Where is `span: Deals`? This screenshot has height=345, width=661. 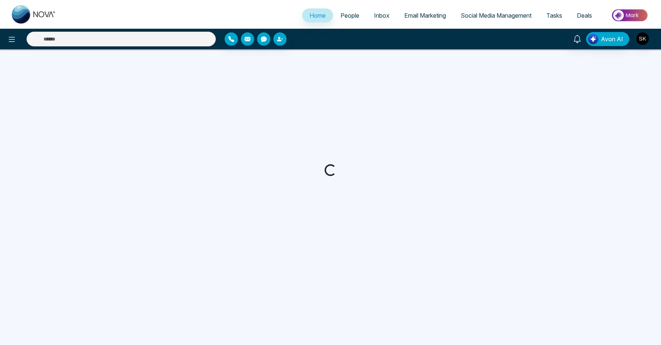
span: Deals is located at coordinates (584, 15).